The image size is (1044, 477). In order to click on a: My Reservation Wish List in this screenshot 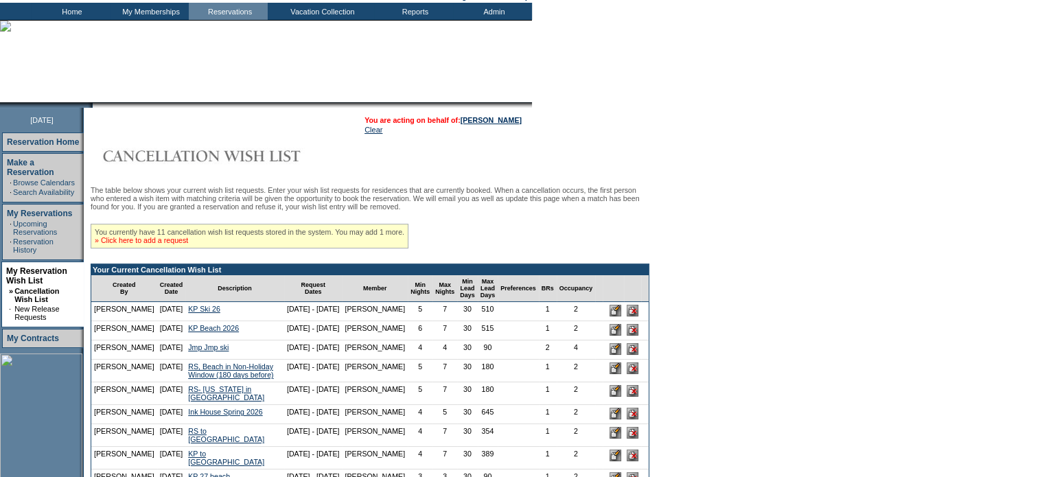, I will do `click(36, 276)`.